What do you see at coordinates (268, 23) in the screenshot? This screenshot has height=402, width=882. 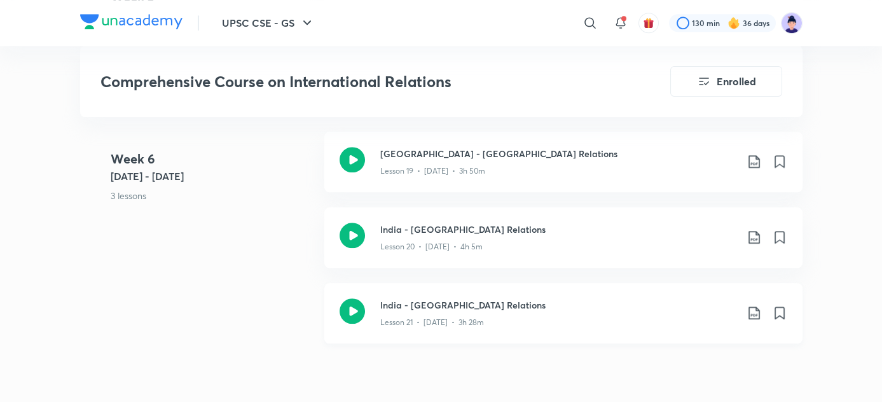 I see `button: UPSC CSE - GS` at bounding box center [268, 23].